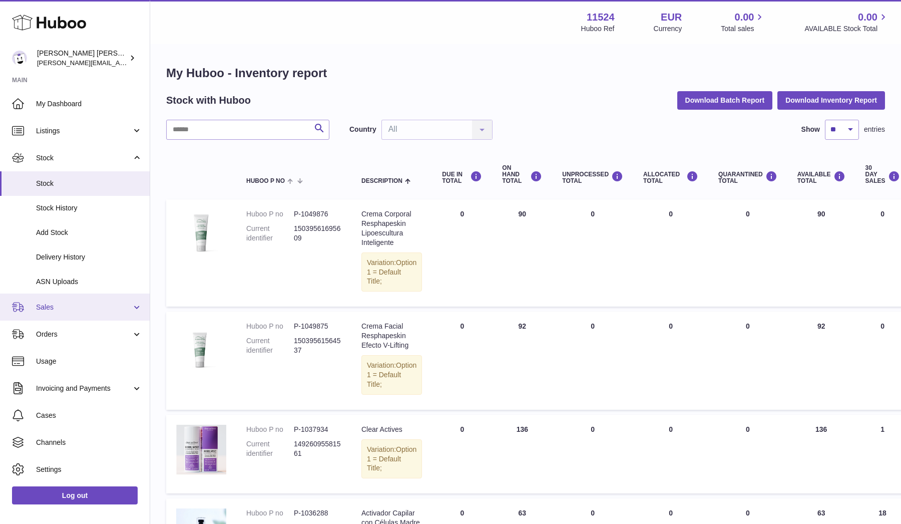  I want to click on span: entries, so click(875, 129).